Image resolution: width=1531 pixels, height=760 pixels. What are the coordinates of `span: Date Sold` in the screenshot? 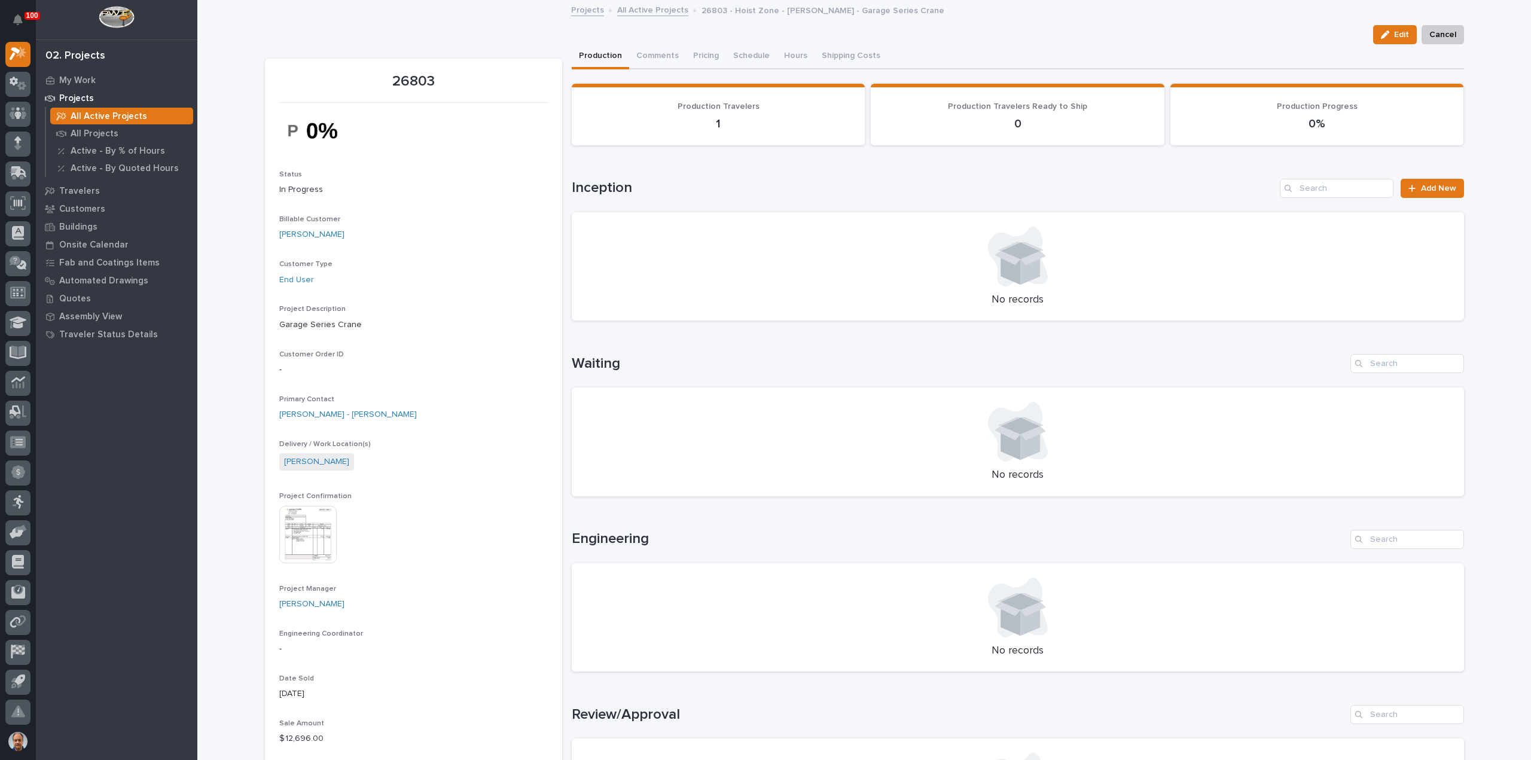 It's located at (297, 679).